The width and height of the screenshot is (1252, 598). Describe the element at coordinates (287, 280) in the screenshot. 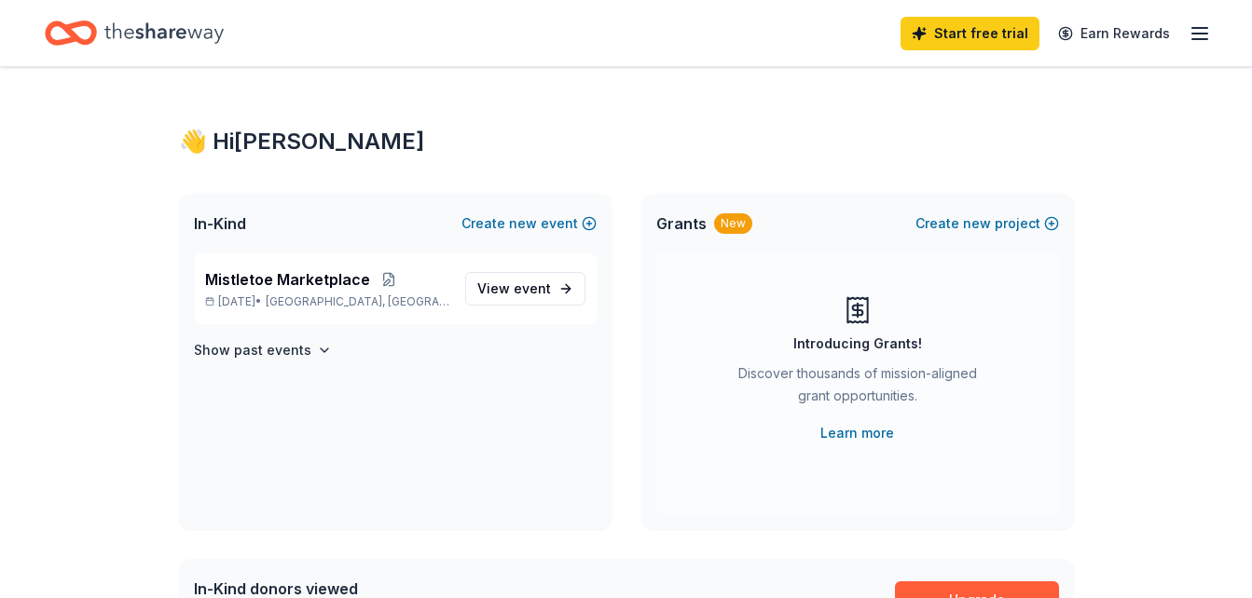

I see `span: Mistletoe Marketplace` at that location.